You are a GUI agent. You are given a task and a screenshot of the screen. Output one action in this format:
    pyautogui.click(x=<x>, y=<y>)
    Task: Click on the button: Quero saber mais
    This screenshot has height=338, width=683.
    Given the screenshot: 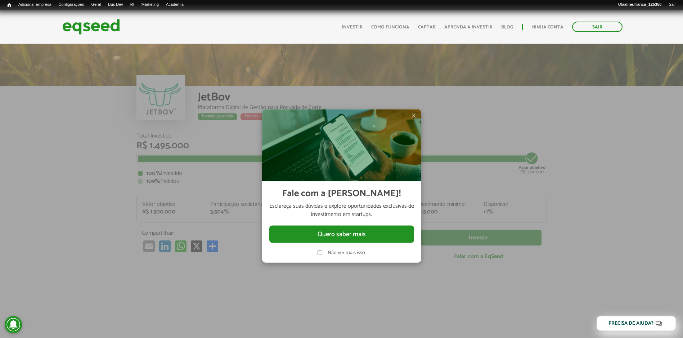 What is the action you would take?
    pyautogui.click(x=341, y=234)
    